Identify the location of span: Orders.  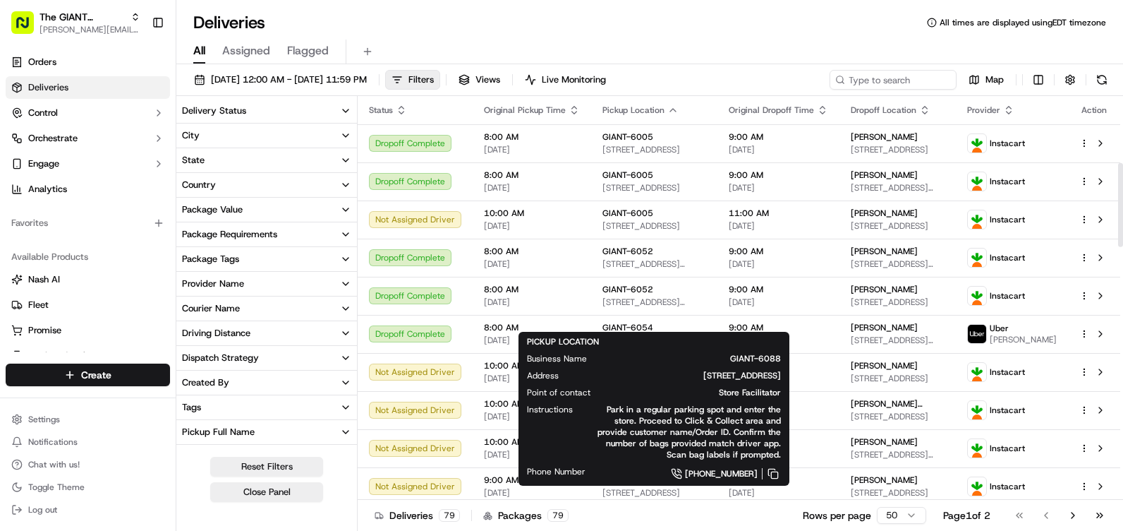
(42, 62).